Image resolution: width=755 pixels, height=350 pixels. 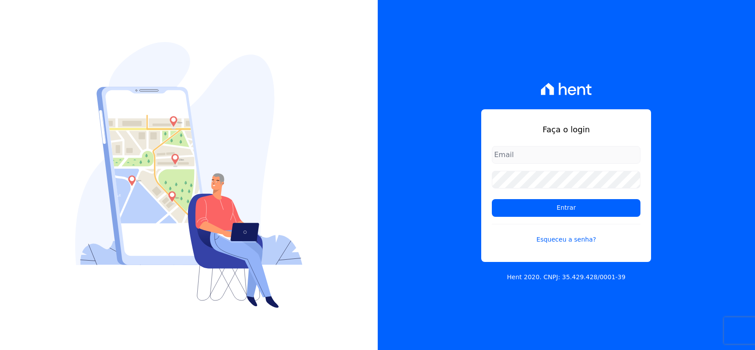 What do you see at coordinates (566, 277) in the screenshot?
I see `p: Hent 2020. CNPJ: 35.429.428/0001-39` at bounding box center [566, 277].